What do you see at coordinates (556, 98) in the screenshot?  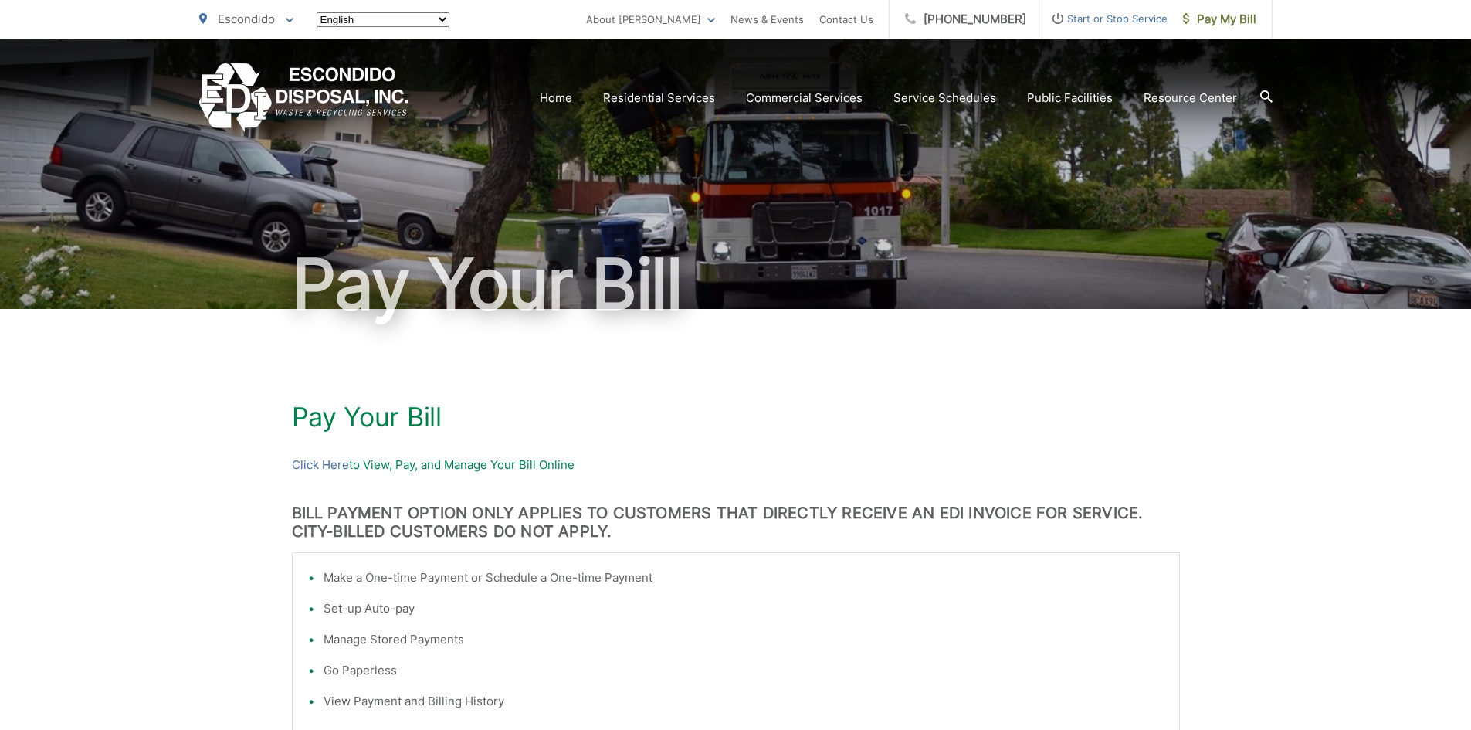 I see `a: Home` at bounding box center [556, 98].